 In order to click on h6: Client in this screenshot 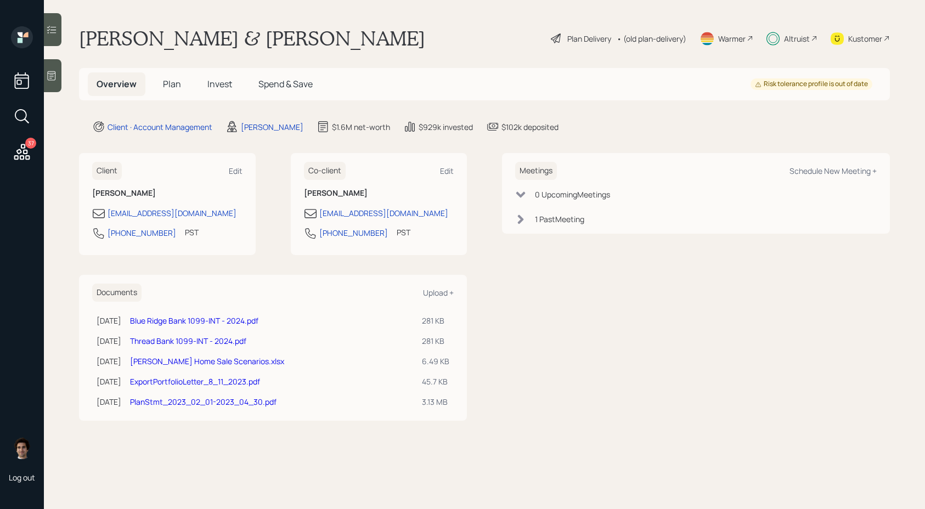, I will do `click(107, 171)`.